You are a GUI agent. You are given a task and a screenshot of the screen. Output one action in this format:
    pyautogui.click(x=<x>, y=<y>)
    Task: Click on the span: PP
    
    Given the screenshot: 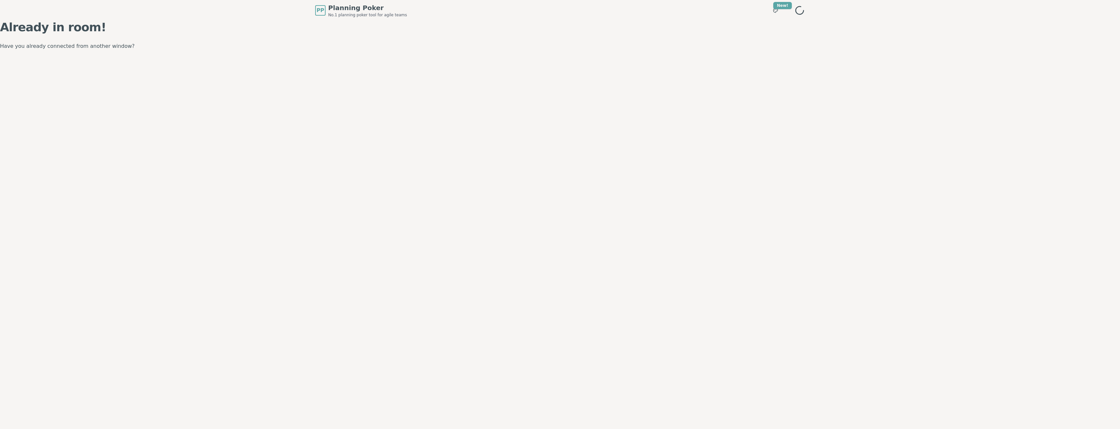 What is the action you would take?
    pyautogui.click(x=320, y=10)
    